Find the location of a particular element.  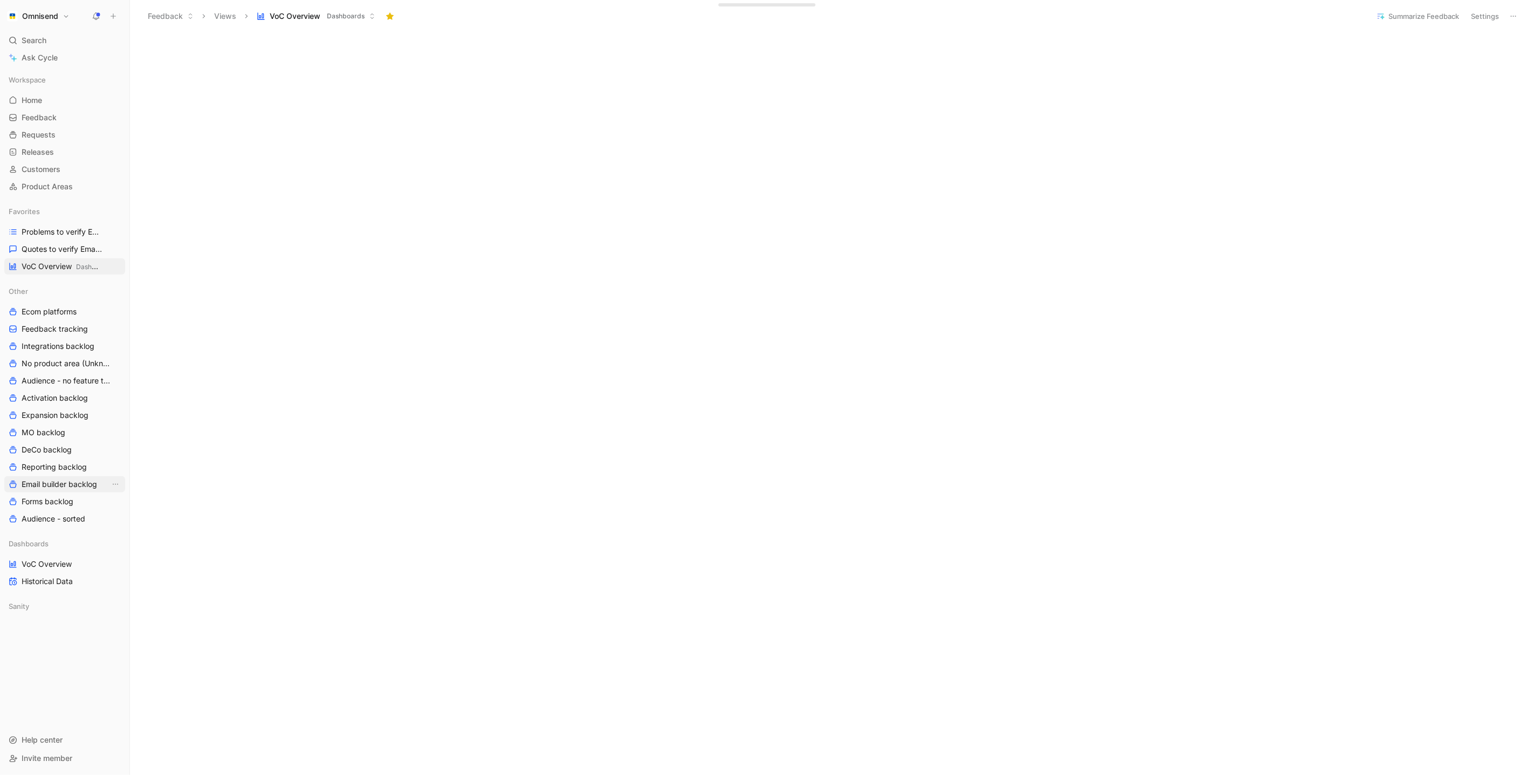

span: Feedback is located at coordinates (39, 118).